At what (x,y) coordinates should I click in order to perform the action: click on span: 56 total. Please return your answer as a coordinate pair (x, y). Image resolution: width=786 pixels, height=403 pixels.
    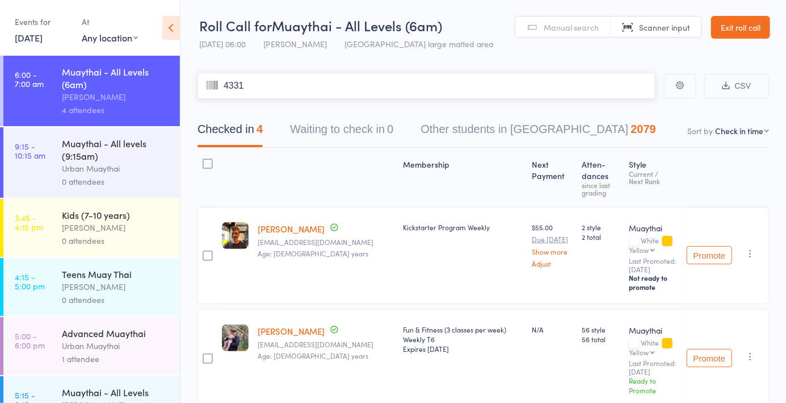
    Looking at the image, I should click on (601, 338).